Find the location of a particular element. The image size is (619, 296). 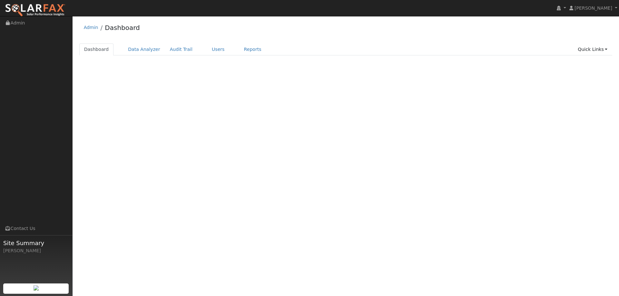

img: SolarFax is located at coordinates (35, 10).